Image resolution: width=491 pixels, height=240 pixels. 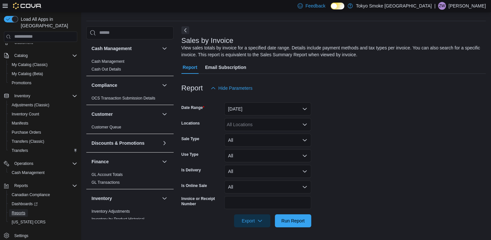 What do you see at coordinates (165, 143) in the screenshot?
I see `button: Discounts & Promotions` at bounding box center [165, 143].